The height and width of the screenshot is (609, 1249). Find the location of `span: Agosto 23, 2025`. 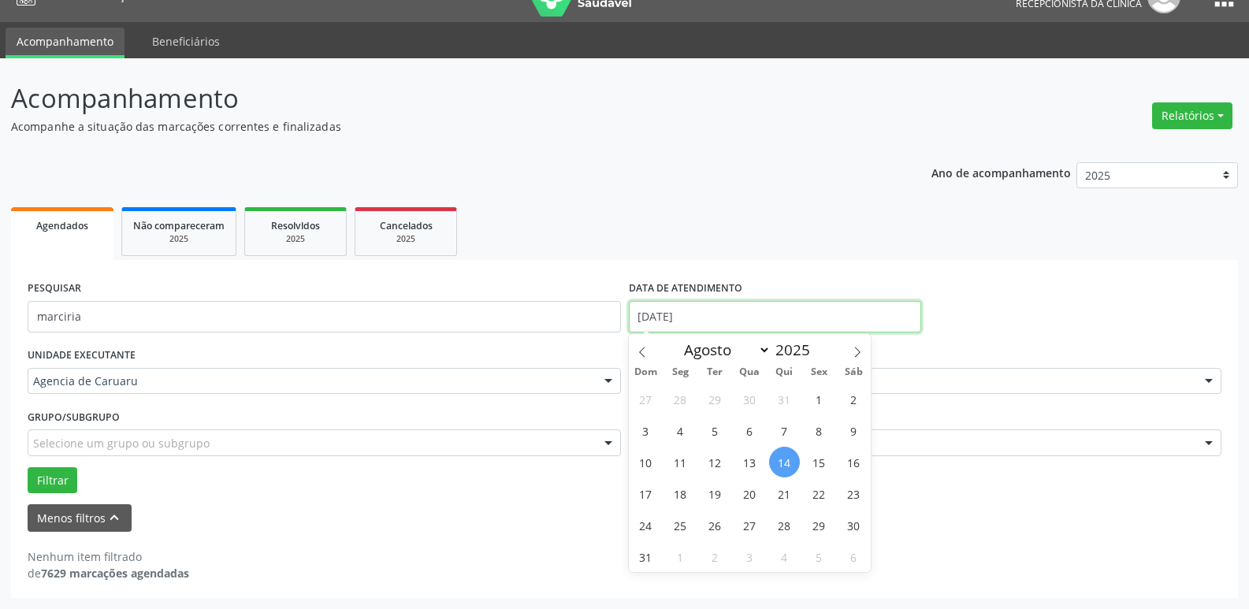

span: Agosto 23, 2025 is located at coordinates (853, 493).